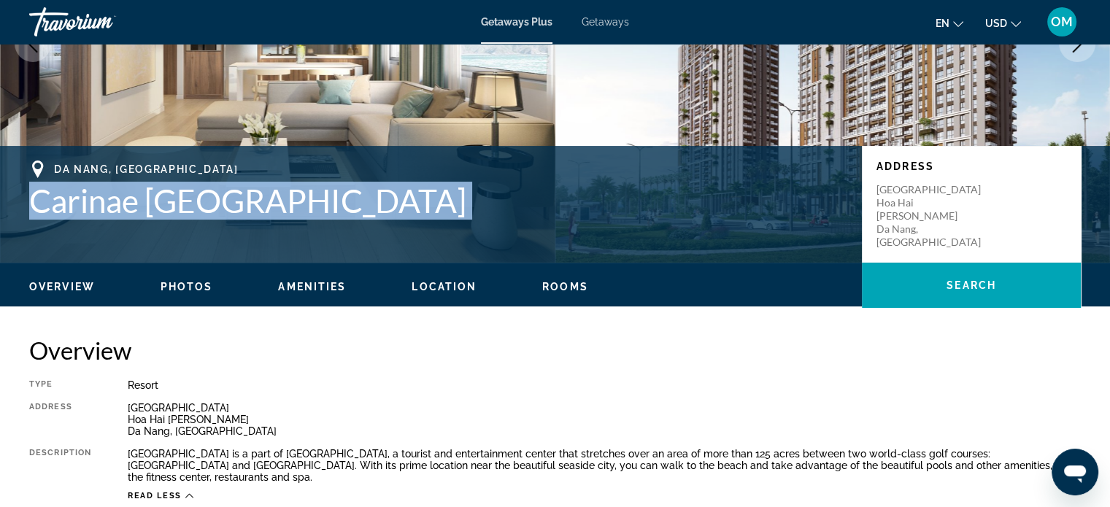  Describe the element at coordinates (997, 23) in the screenshot. I see `span: USD` at that location.